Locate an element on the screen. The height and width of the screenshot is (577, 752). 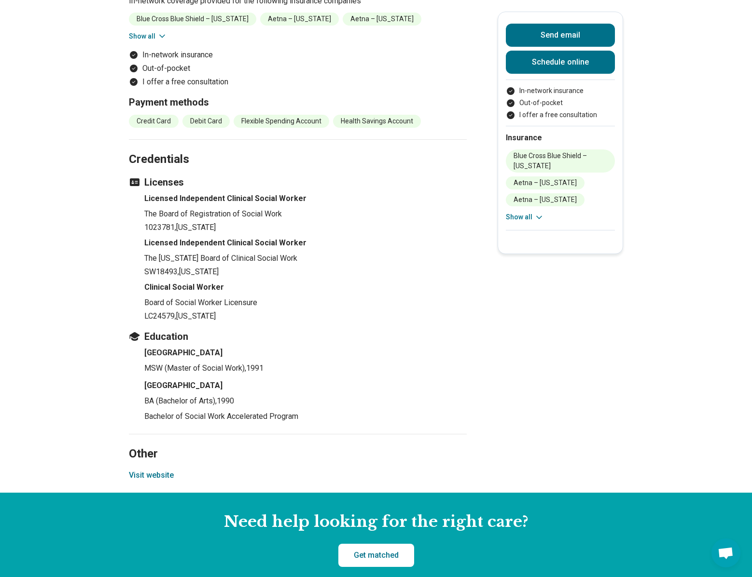
h2: Credentials is located at coordinates (298, 148).